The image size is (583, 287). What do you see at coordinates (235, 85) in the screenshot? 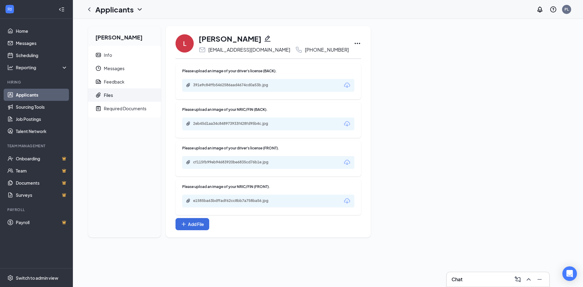
I see `a: Paperclip391e9c84ffb5462586aad4674cd0a53b.jpg` at bounding box center [235, 85].